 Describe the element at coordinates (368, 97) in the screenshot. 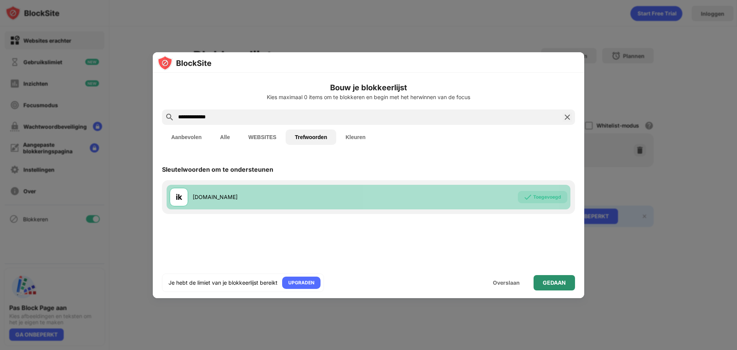

I see `font: Kies maximaal 0 items om te blokkeren en begin met het herwinnen van de focus` at that location.